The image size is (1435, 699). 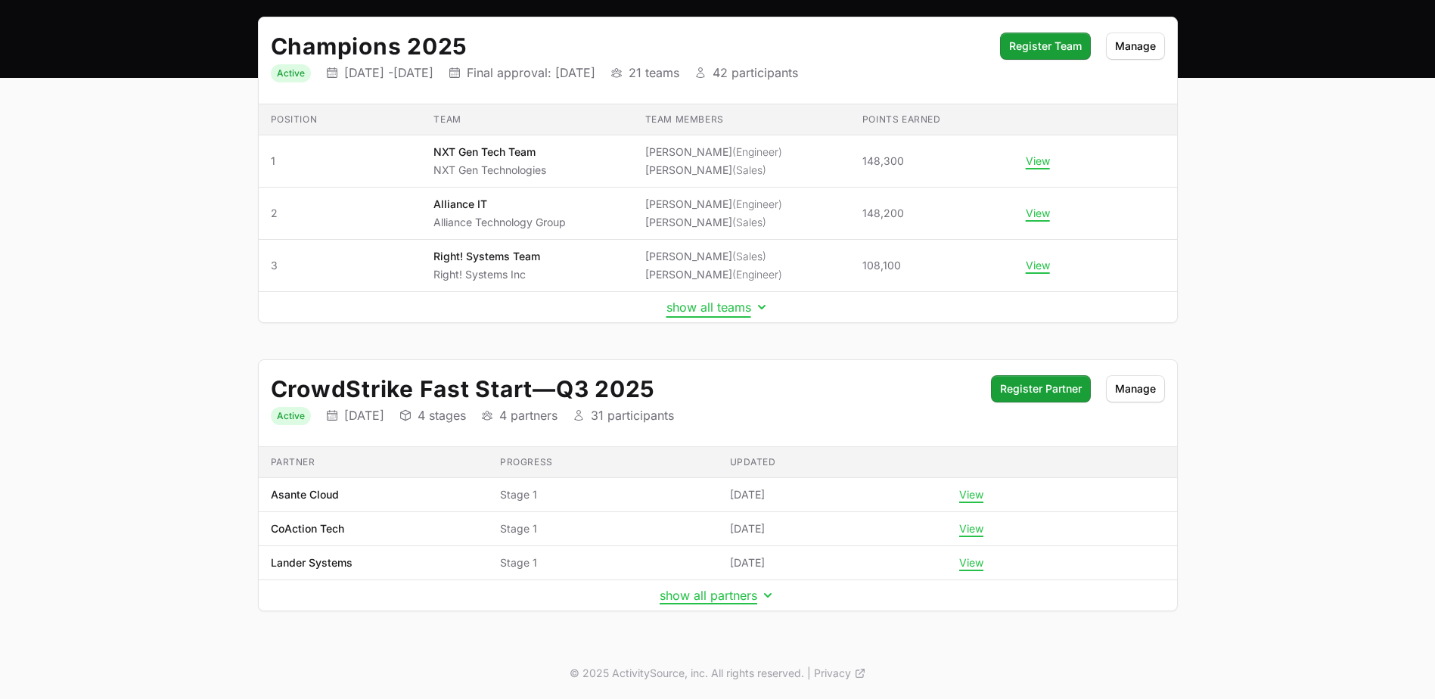 I want to click on p: Right! Systems Team, so click(x=486, y=256).